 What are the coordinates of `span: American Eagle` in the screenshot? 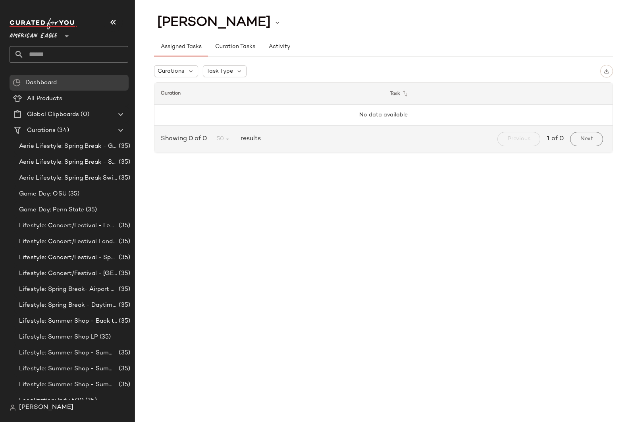 It's located at (33, 34).